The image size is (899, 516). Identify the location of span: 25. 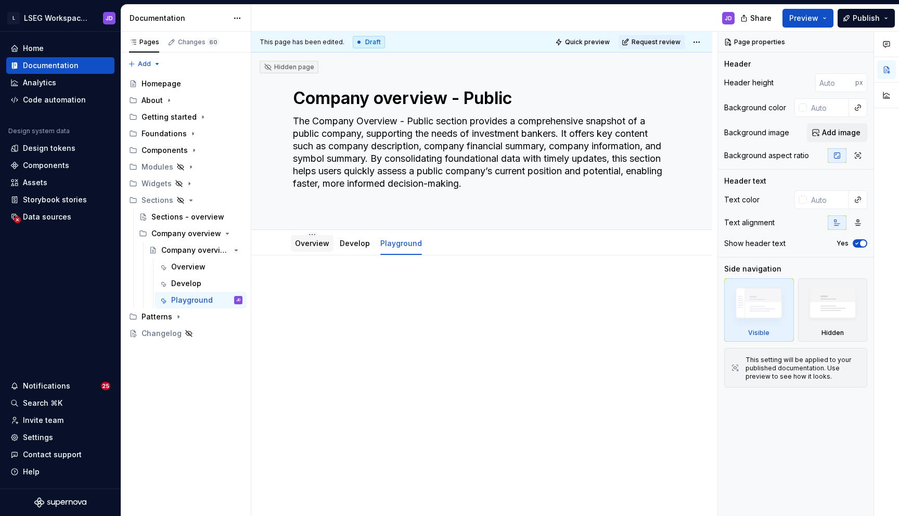
(106, 386).